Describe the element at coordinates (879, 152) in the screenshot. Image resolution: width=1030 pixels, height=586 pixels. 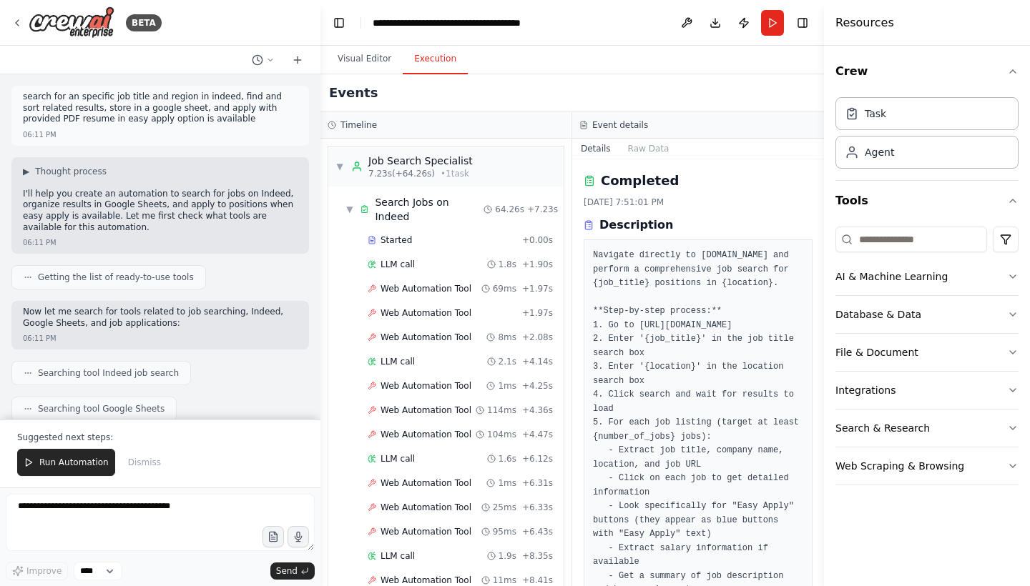
I see `div: Agent` at that location.